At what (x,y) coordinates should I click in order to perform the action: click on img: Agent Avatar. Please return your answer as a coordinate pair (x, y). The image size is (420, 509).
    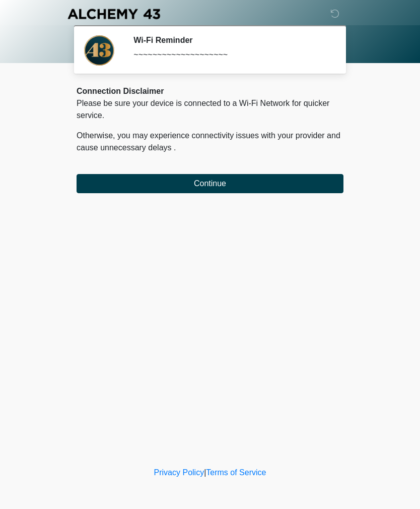
    Looking at the image, I should click on (99, 50).